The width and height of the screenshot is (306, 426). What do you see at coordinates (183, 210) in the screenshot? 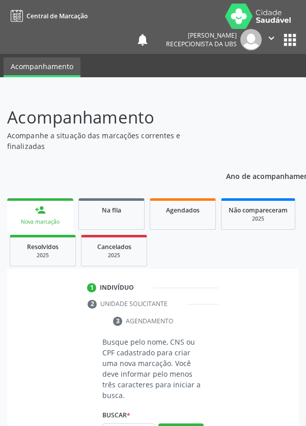
I see `span: Agendados` at bounding box center [183, 210].